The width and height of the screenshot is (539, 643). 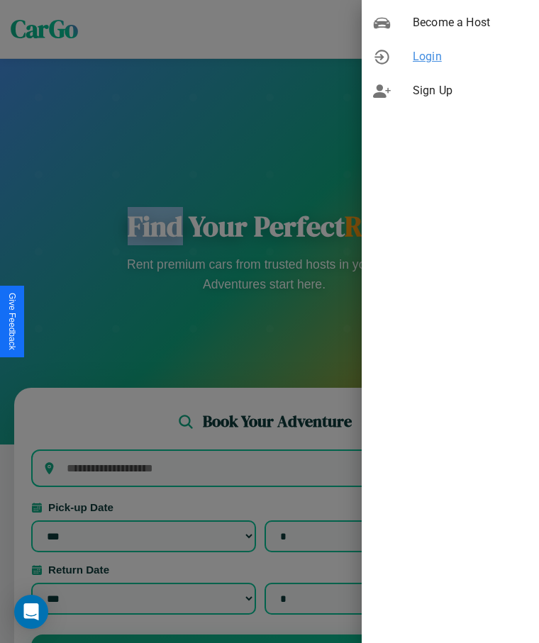 What do you see at coordinates (470, 23) in the screenshot?
I see `span: Become a Host` at bounding box center [470, 23].